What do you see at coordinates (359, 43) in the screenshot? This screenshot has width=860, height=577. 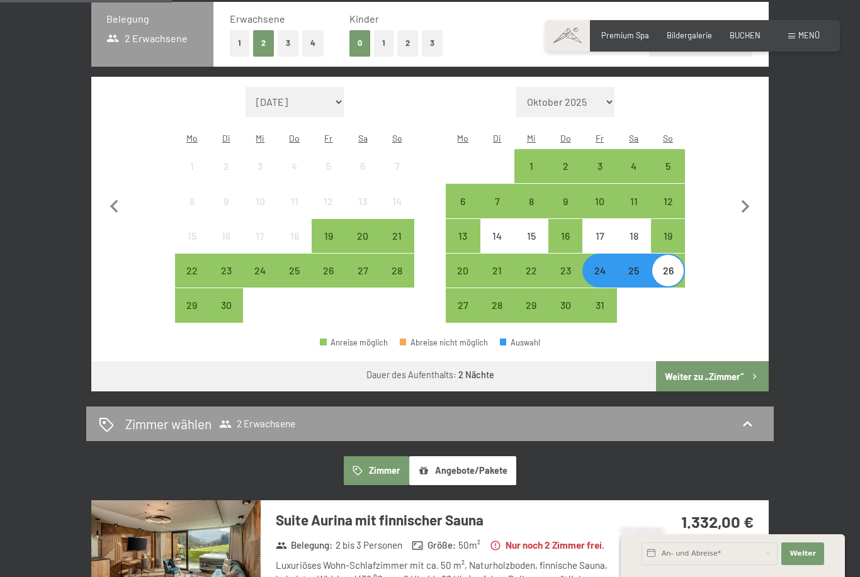 I see `button: 0` at bounding box center [359, 43].